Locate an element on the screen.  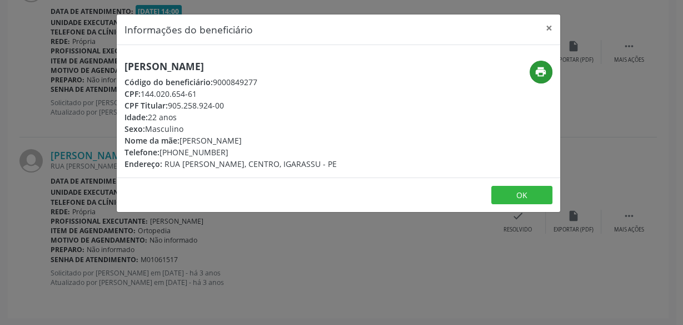
span: Nome da mãe: is located at coordinates (152, 140).